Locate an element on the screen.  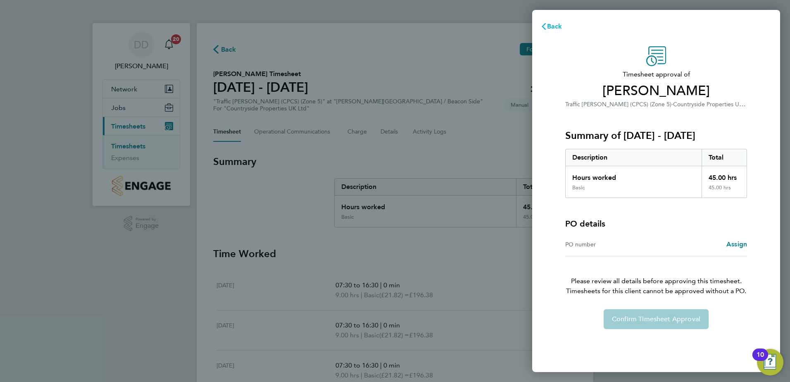
button: Back is located at coordinates (551, 26).